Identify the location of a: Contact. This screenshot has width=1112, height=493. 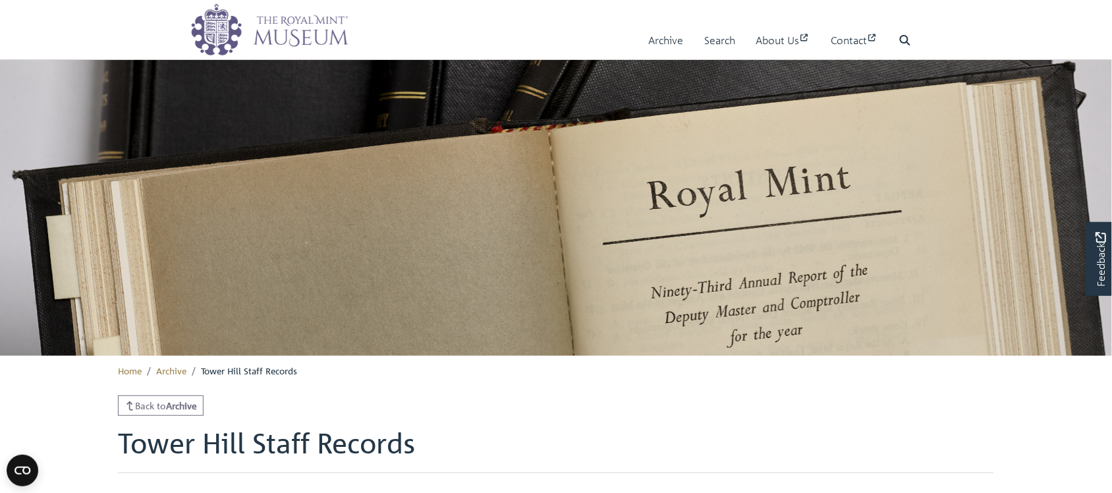
(854, 40).